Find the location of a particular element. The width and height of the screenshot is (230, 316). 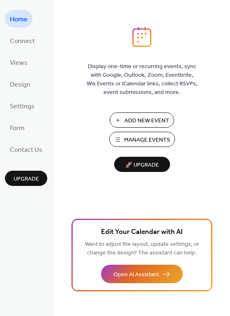

span: Want to adjust the layout, update settings, or change the design? The assistant can help. is located at coordinates (142, 249).